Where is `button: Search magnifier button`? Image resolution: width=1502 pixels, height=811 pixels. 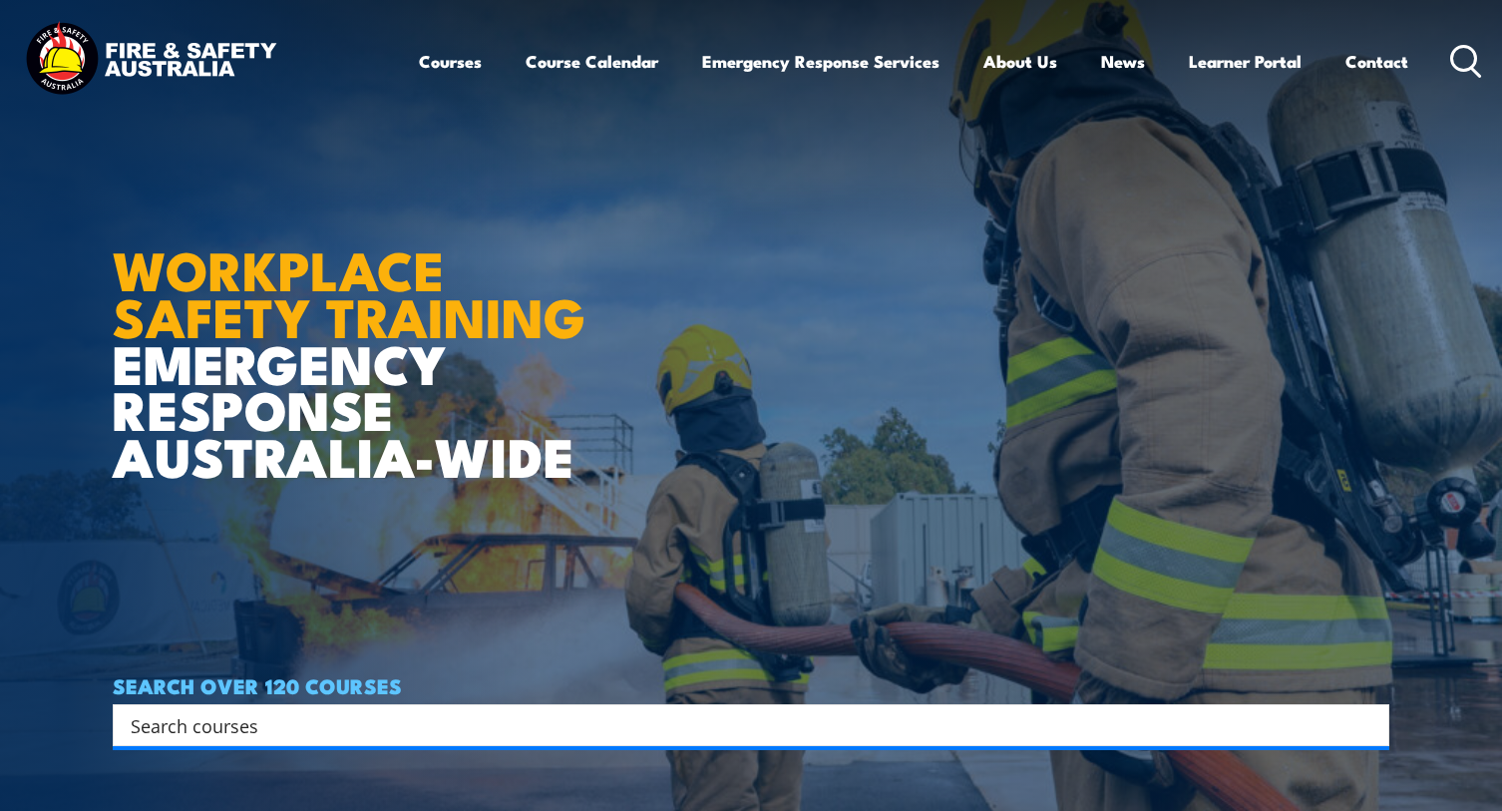
button: Search magnifier button is located at coordinates (1368, 725).